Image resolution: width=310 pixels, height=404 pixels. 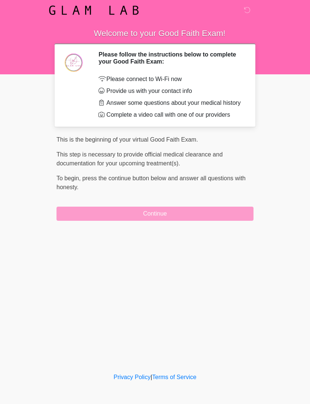 What do you see at coordinates (151, 183) in the screenshot?
I see `span: To begin, ﻿﻿﻿﻿﻿﻿press the continue button below and answer all questions with honesty.` at bounding box center [151, 183].